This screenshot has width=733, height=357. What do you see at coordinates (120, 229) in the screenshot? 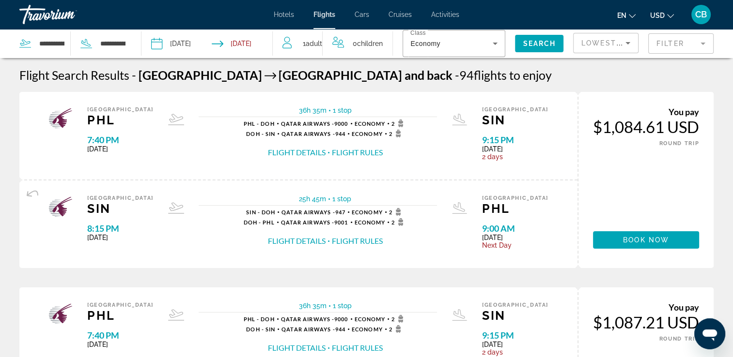
I see `span: 8:15 PM` at bounding box center [120, 229].